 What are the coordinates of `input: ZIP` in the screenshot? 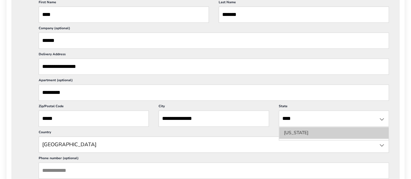 It's located at (94, 119).